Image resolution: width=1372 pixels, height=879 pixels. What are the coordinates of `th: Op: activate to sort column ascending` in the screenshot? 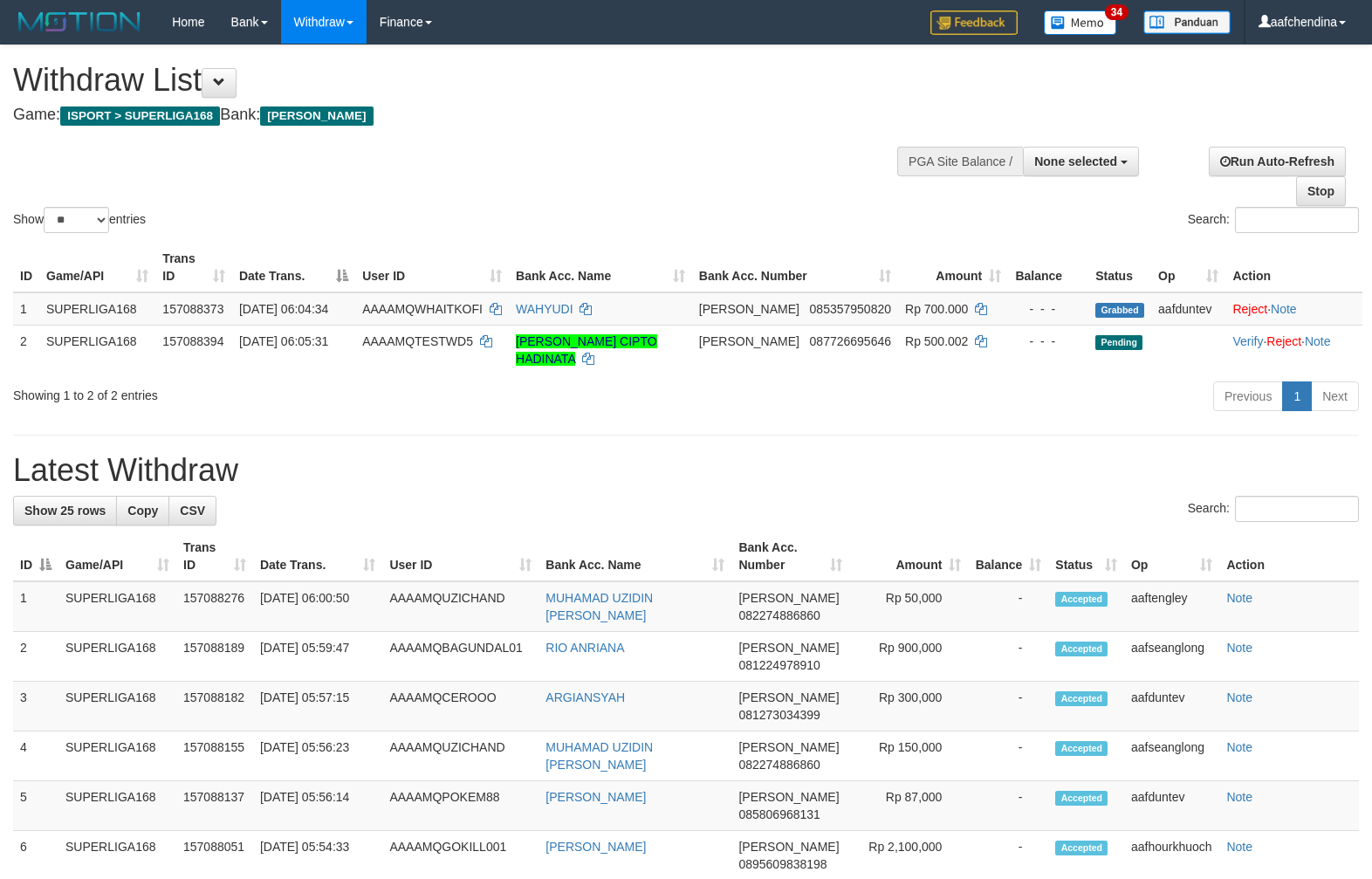 It's located at (1187, 267).